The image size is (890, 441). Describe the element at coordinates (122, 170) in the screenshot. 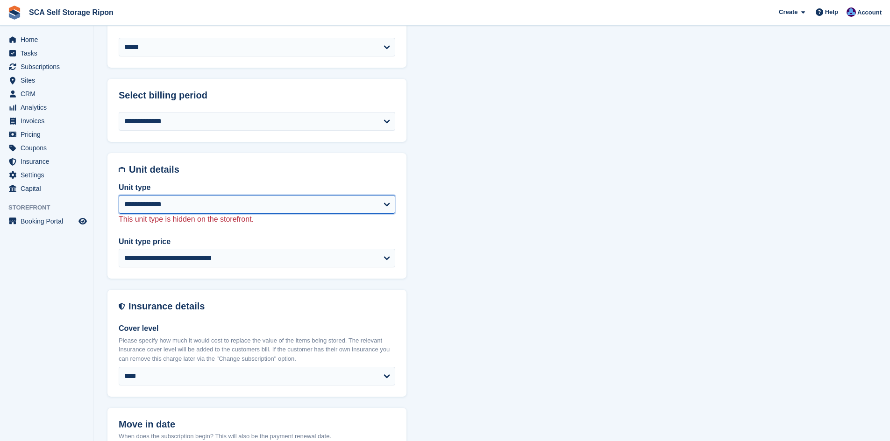

I see `img: unit-details-icon-595b0c5c156355b767ba7b61e002efae458ec76ed5ec05730b8e856ff9ea34a9.svg` at that location.